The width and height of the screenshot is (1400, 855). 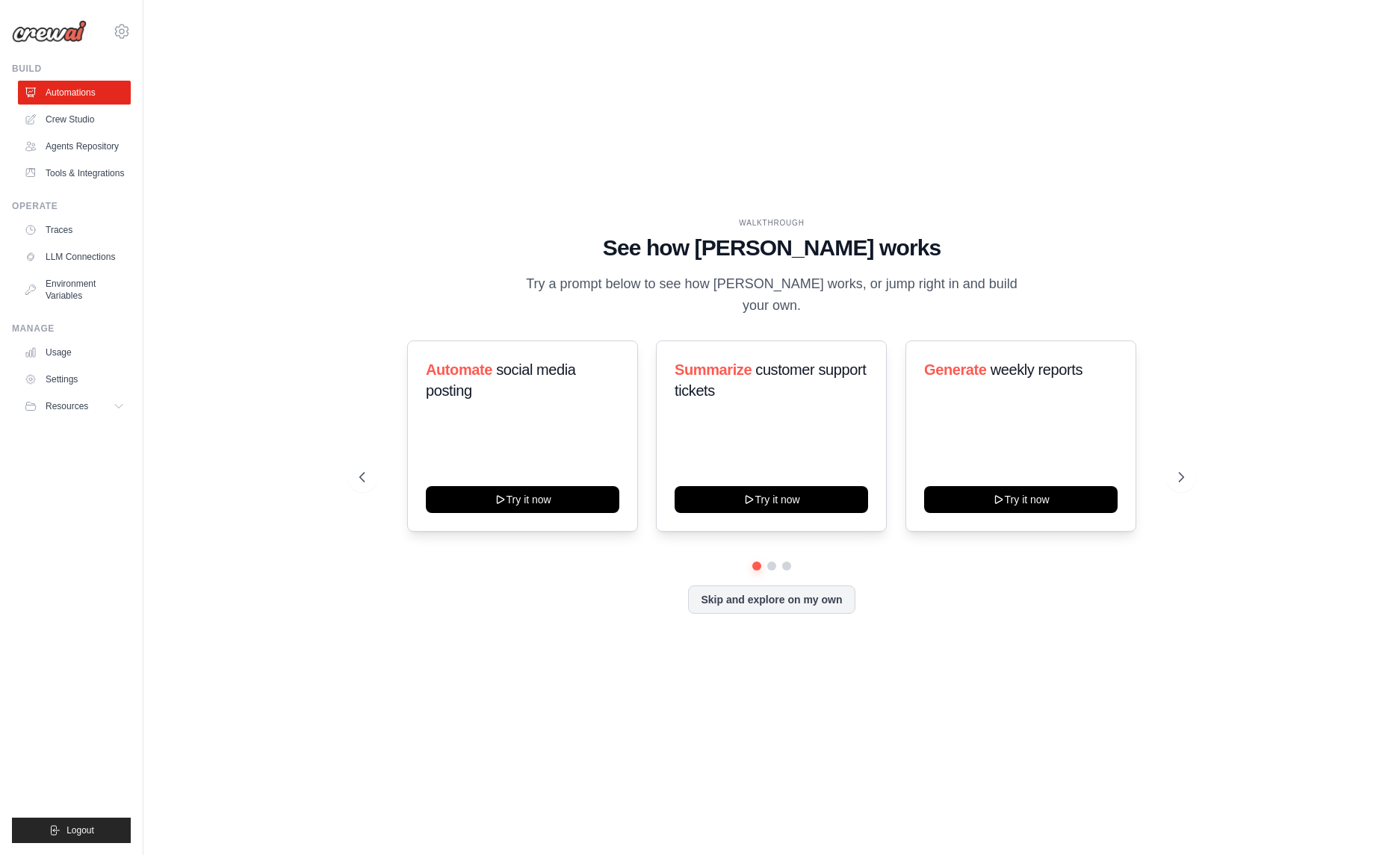 I want to click on span: customer support tickets, so click(x=770, y=380).